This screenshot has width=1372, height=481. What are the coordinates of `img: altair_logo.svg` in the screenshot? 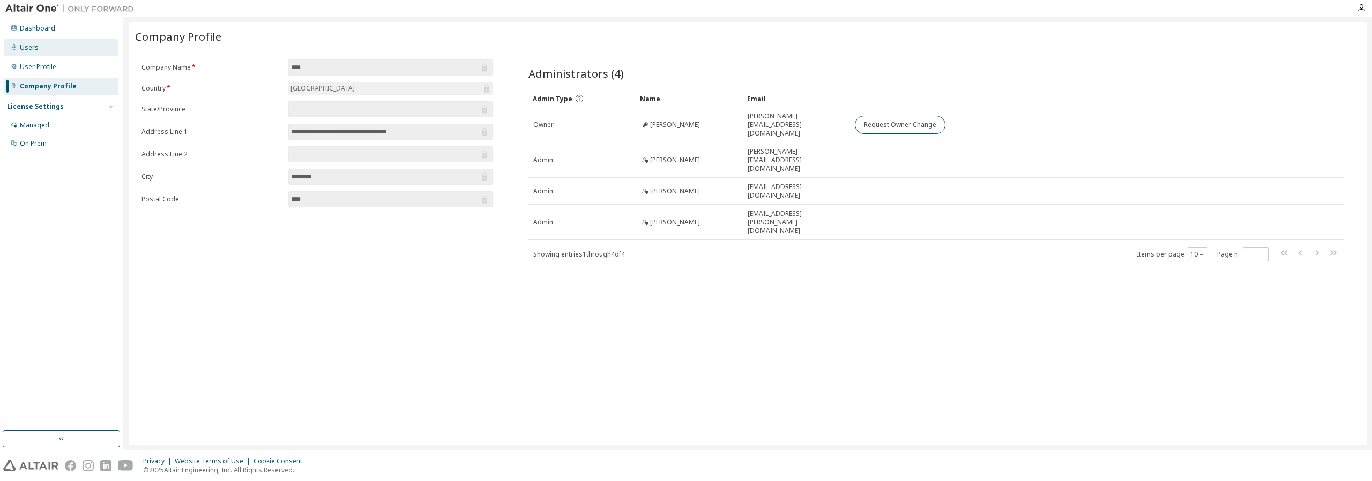 It's located at (31, 466).